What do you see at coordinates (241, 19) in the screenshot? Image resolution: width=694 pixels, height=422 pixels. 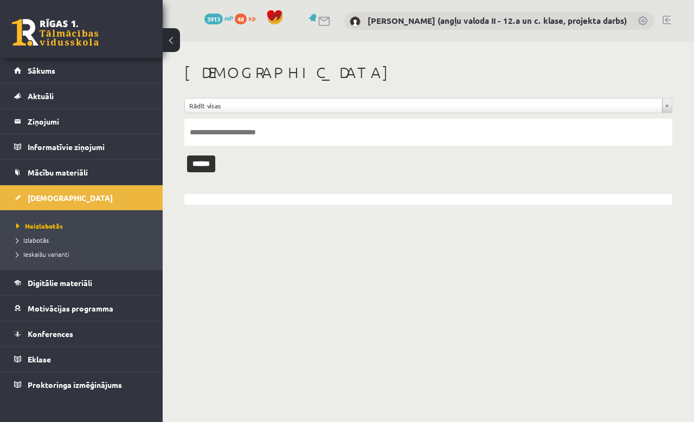 I see `span: 48` at bounding box center [241, 19].